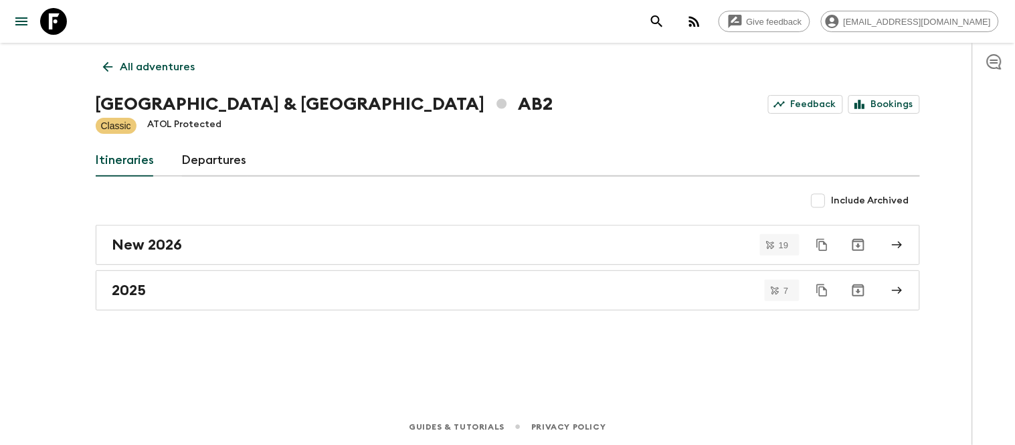 Image resolution: width=1015 pixels, height=445 pixels. What do you see at coordinates (806, 104) in the screenshot?
I see `a: Feedback` at bounding box center [806, 104].